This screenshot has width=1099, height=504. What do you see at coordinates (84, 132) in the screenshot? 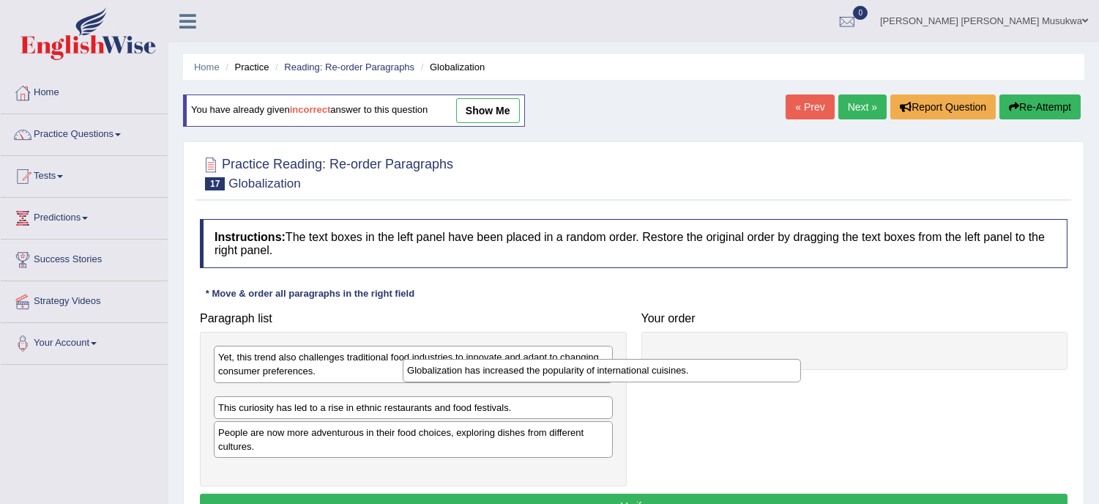
I see `a: Practice Questions` at bounding box center [84, 132].